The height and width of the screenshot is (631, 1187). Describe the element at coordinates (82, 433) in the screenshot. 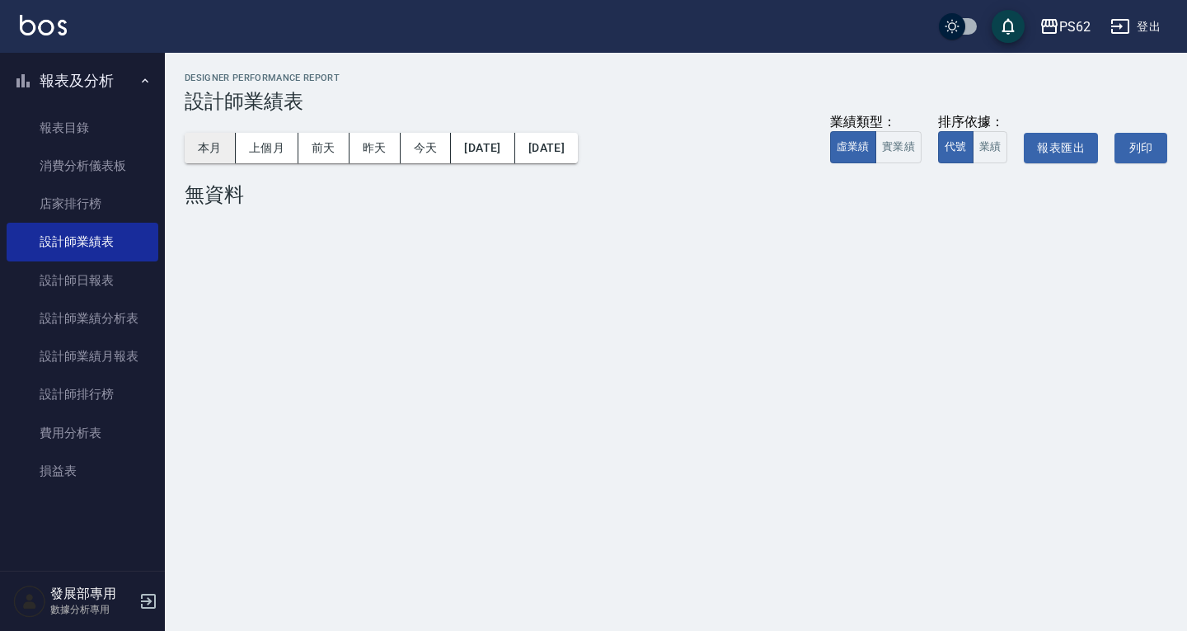

I see `a: 費用分析表` at that location.